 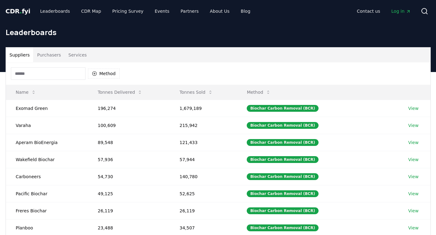 I want to click on a: Pricing Survey, so click(x=128, y=11).